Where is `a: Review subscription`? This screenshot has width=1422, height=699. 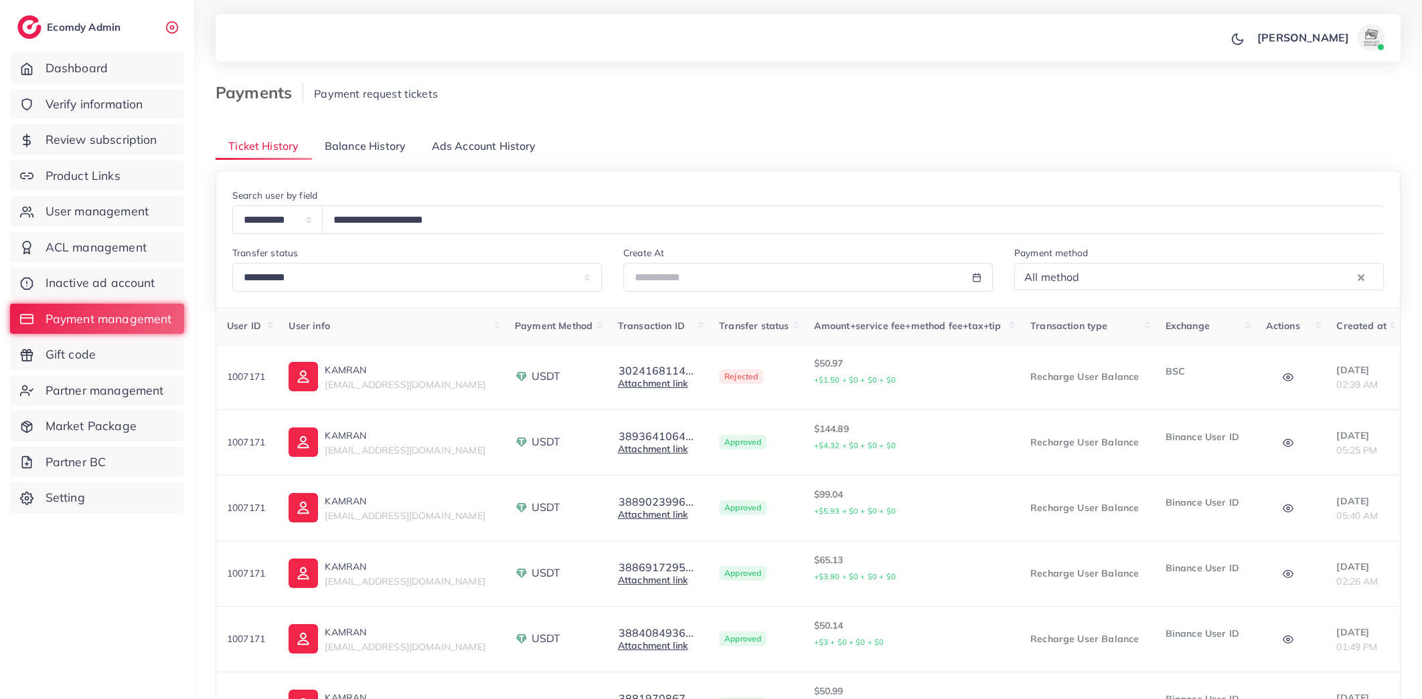 a: Review subscription is located at coordinates (97, 140).